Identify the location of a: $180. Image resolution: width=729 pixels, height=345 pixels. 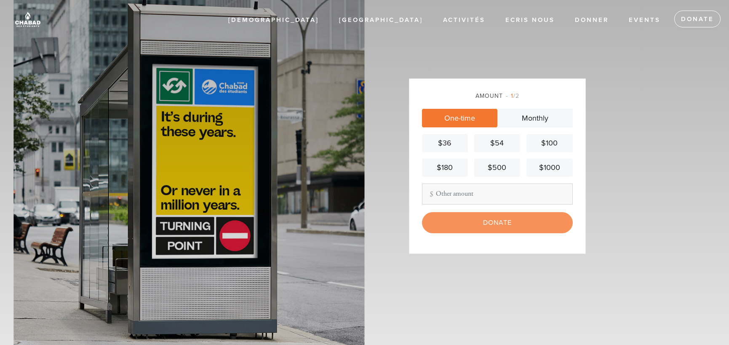
(445, 167).